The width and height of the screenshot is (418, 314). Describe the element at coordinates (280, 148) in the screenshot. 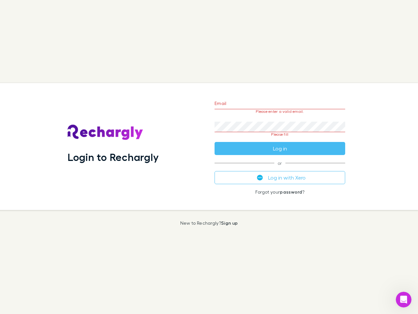

I see `button: Log in` at that location.